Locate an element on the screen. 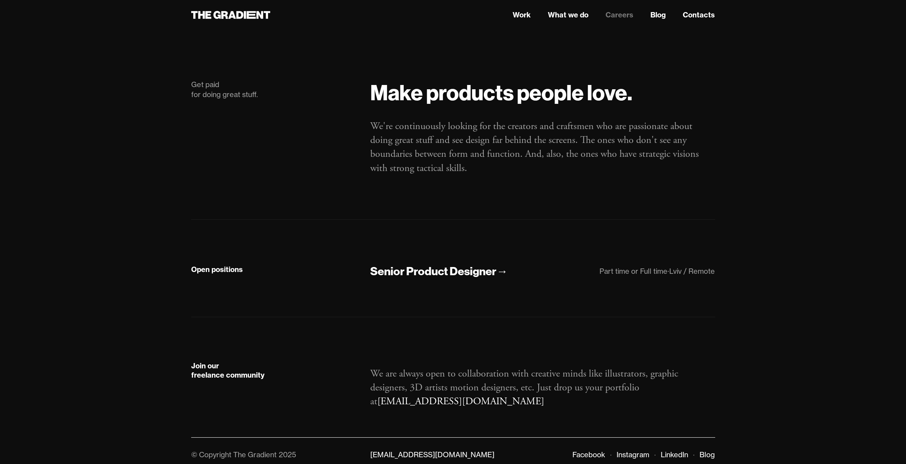 This screenshot has width=906, height=464. strong: Join our freelance community is located at coordinates (228, 370).